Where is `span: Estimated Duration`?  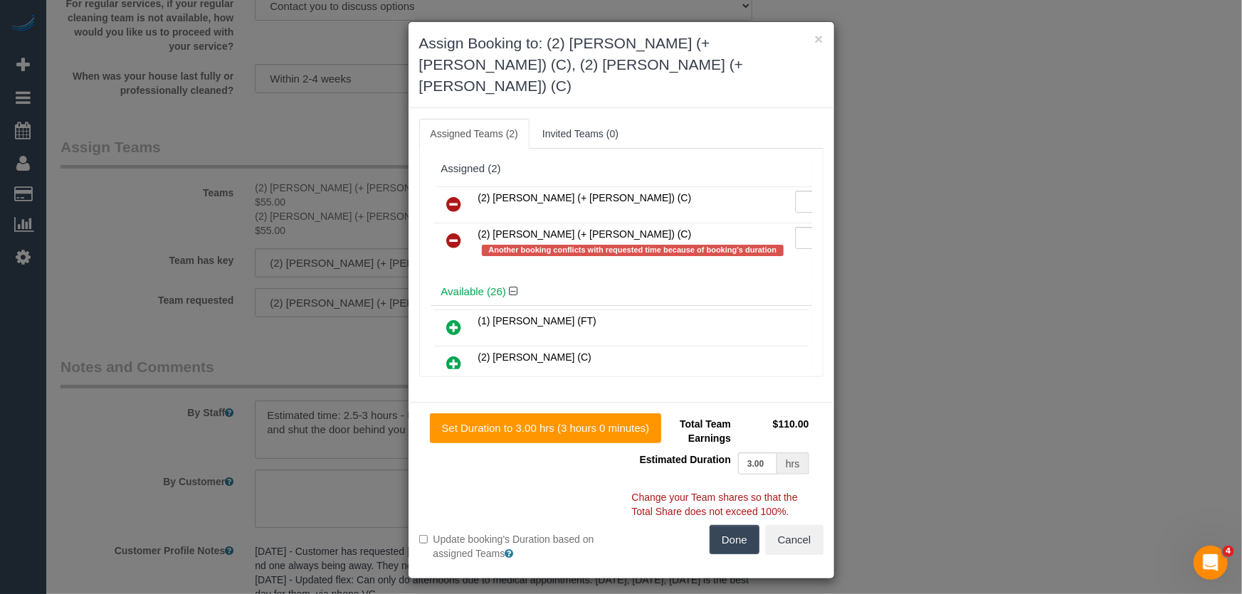 span: Estimated Duration is located at coordinates (685, 460).